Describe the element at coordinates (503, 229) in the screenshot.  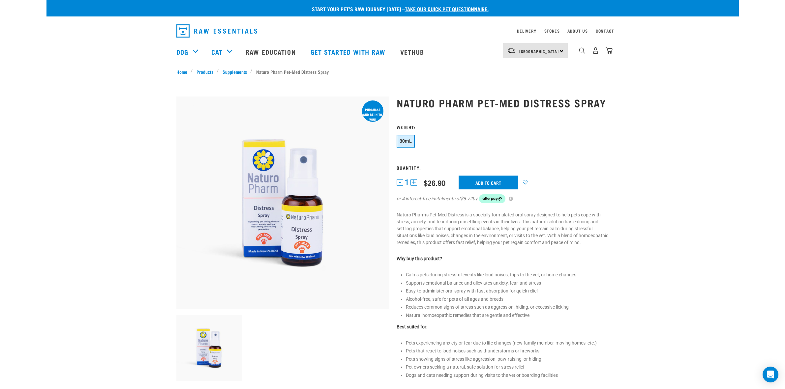
I see `p: Naturo Pharm’s Pet-Med Distress is a specially formulated oral spray designed to help pets cope w...` at that location.